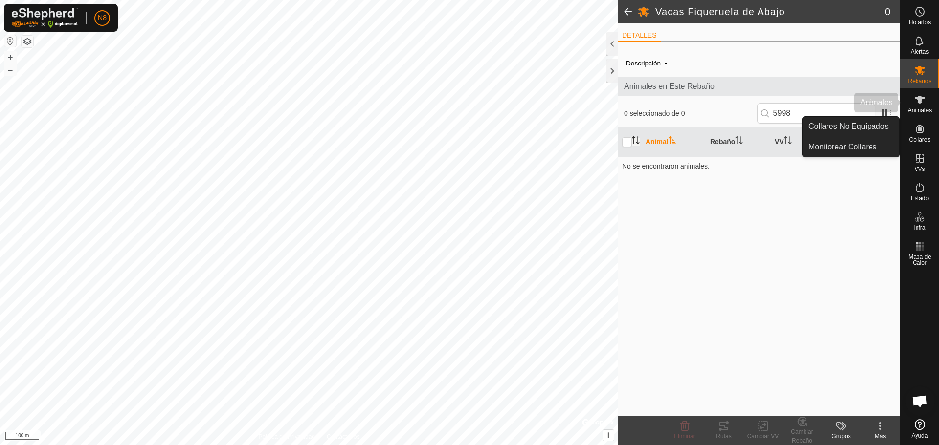 The width and height of the screenshot is (939, 445). I want to click on span: Animales, so click(919, 110).